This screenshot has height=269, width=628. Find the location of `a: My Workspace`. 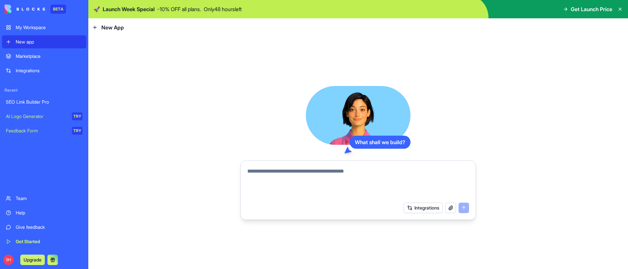

a: My Workspace is located at coordinates (44, 27).